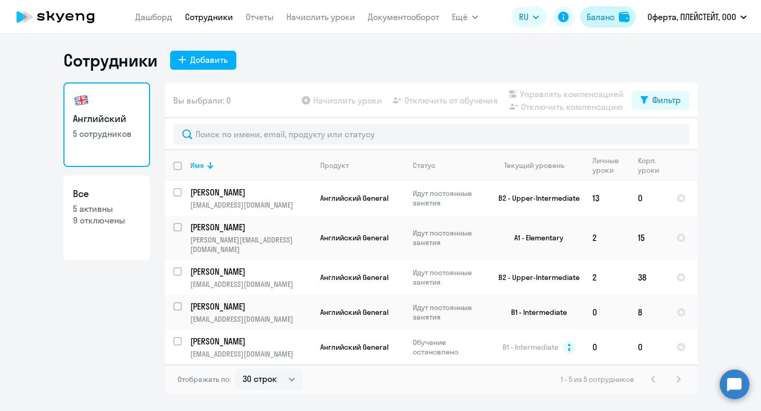 The image size is (761, 411). I want to click on span: B1 - Intermediate, so click(530, 347).